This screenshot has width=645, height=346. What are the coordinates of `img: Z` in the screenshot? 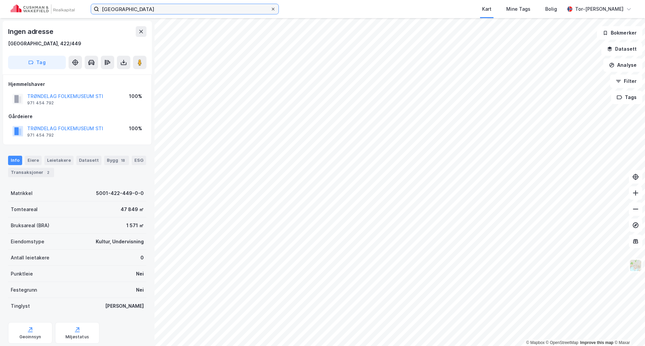 It's located at (636, 266).